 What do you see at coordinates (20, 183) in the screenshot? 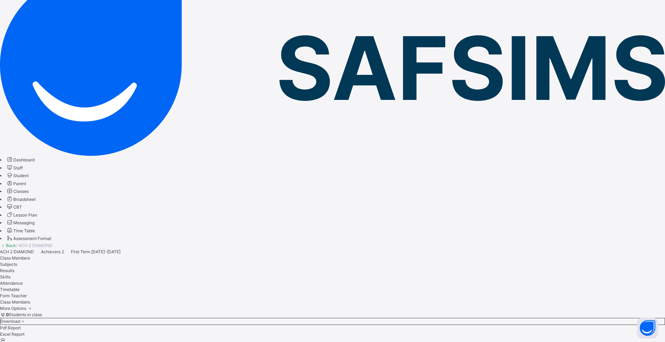
I see `span: Parent` at bounding box center [20, 183].